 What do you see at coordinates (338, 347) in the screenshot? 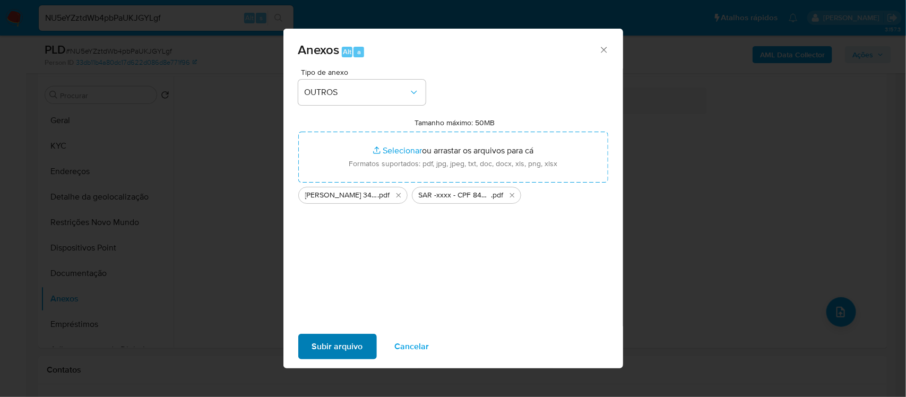
I see `span: Subir arquivo` at bounding box center [338, 347].